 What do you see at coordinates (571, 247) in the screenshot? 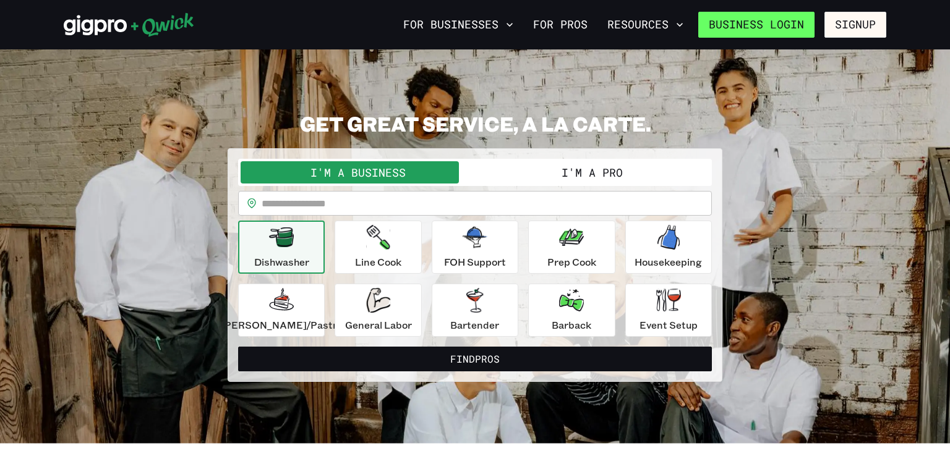
I see `button: Prep Cook` at bounding box center [571, 247].